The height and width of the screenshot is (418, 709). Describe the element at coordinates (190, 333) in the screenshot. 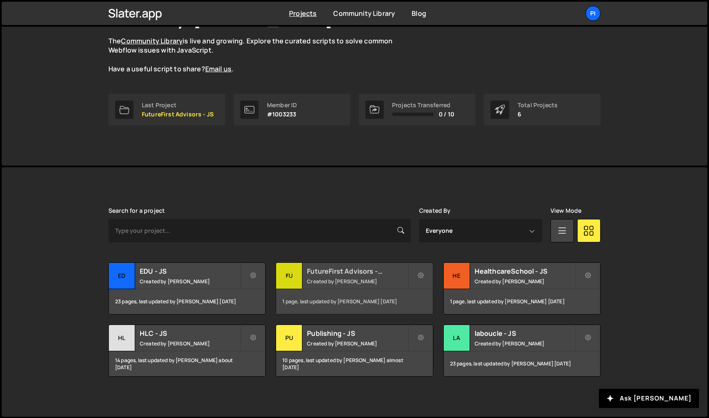

I see `h2: HLC - JS` at that location.